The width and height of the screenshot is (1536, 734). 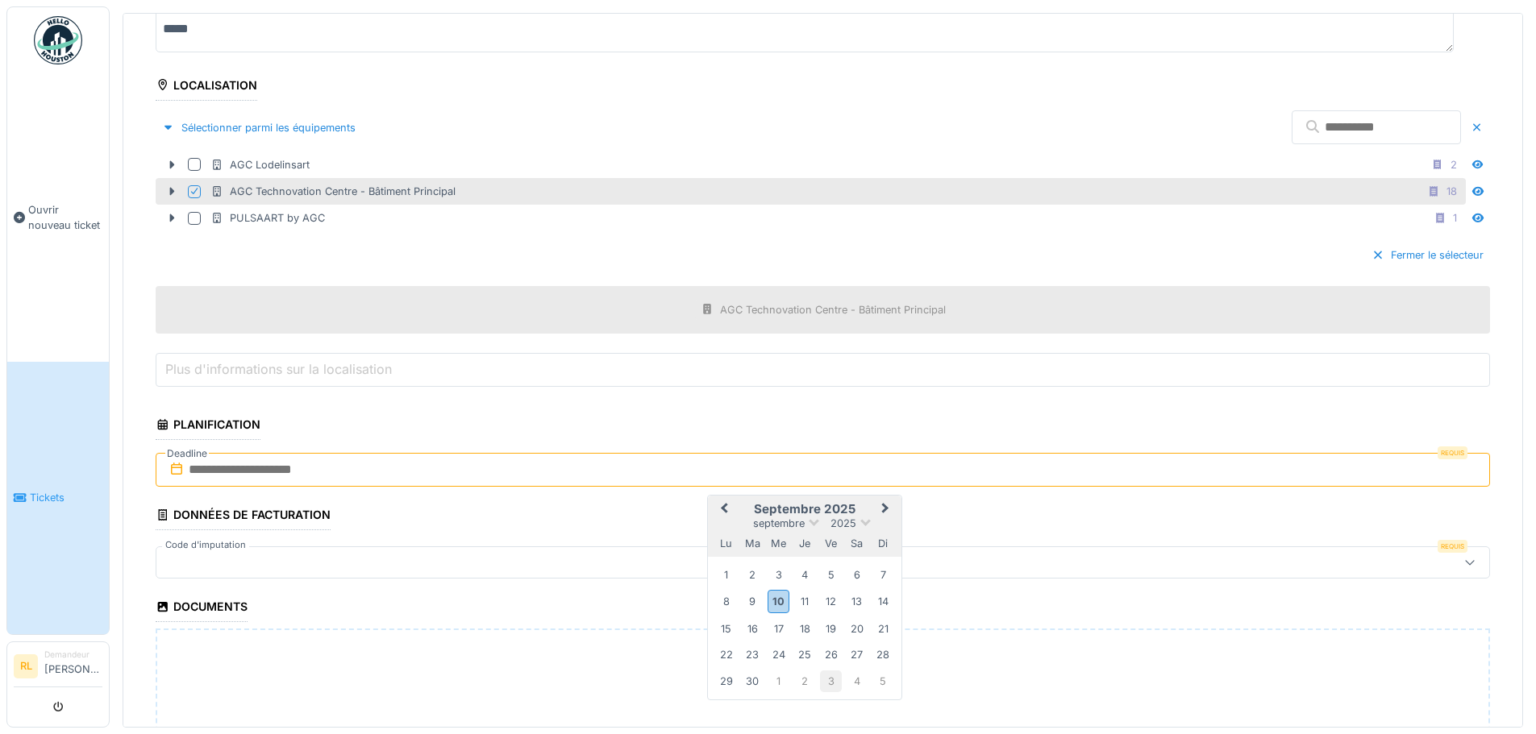 I want to click on label: Deadline, so click(x=187, y=454).